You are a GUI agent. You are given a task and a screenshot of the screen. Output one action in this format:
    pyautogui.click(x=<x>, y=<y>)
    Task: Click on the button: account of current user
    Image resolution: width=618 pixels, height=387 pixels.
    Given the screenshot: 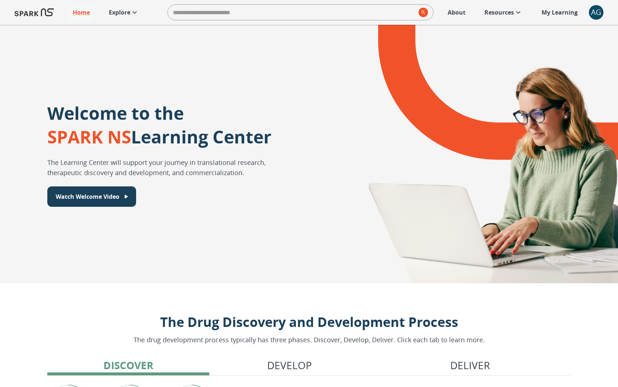 What is the action you would take?
    pyautogui.click(x=596, y=12)
    